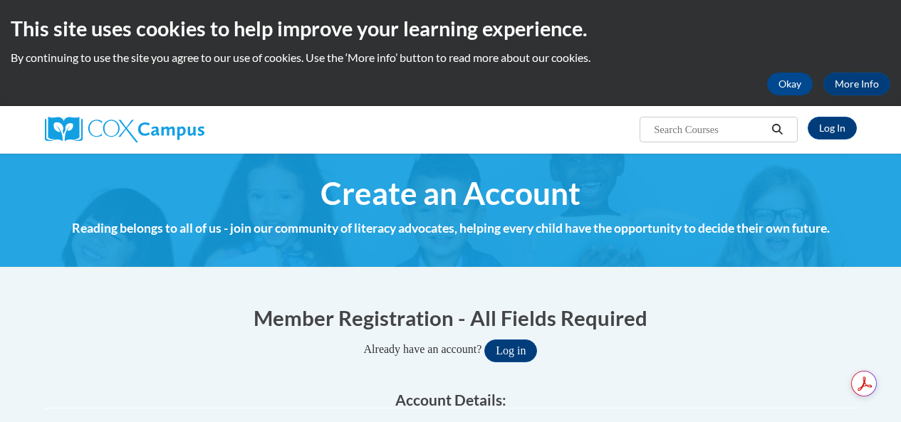  I want to click on span: Create an Account, so click(450, 193).